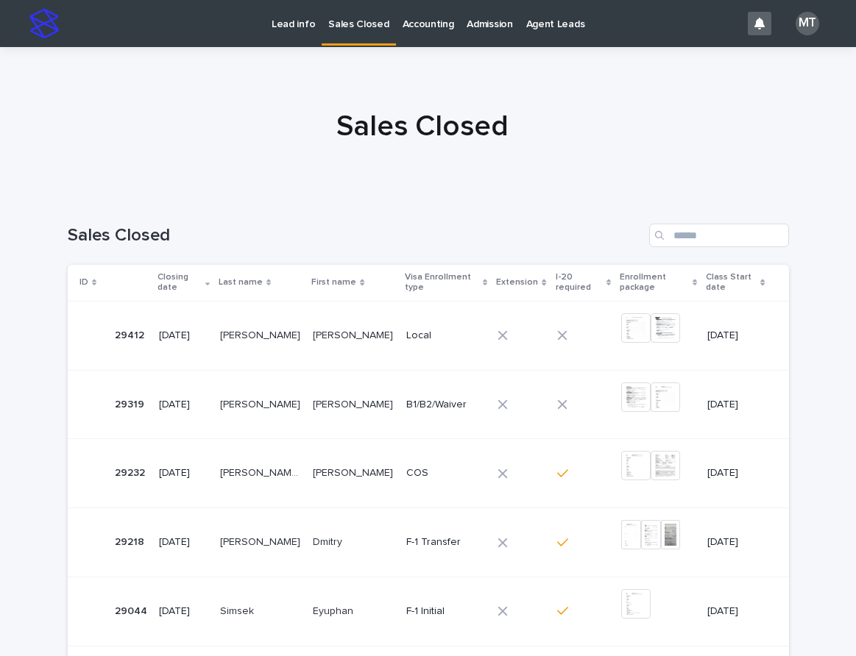 Image resolution: width=856 pixels, height=656 pixels. What do you see at coordinates (654, 283) in the screenshot?
I see `p: Enrollment package` at bounding box center [654, 283].